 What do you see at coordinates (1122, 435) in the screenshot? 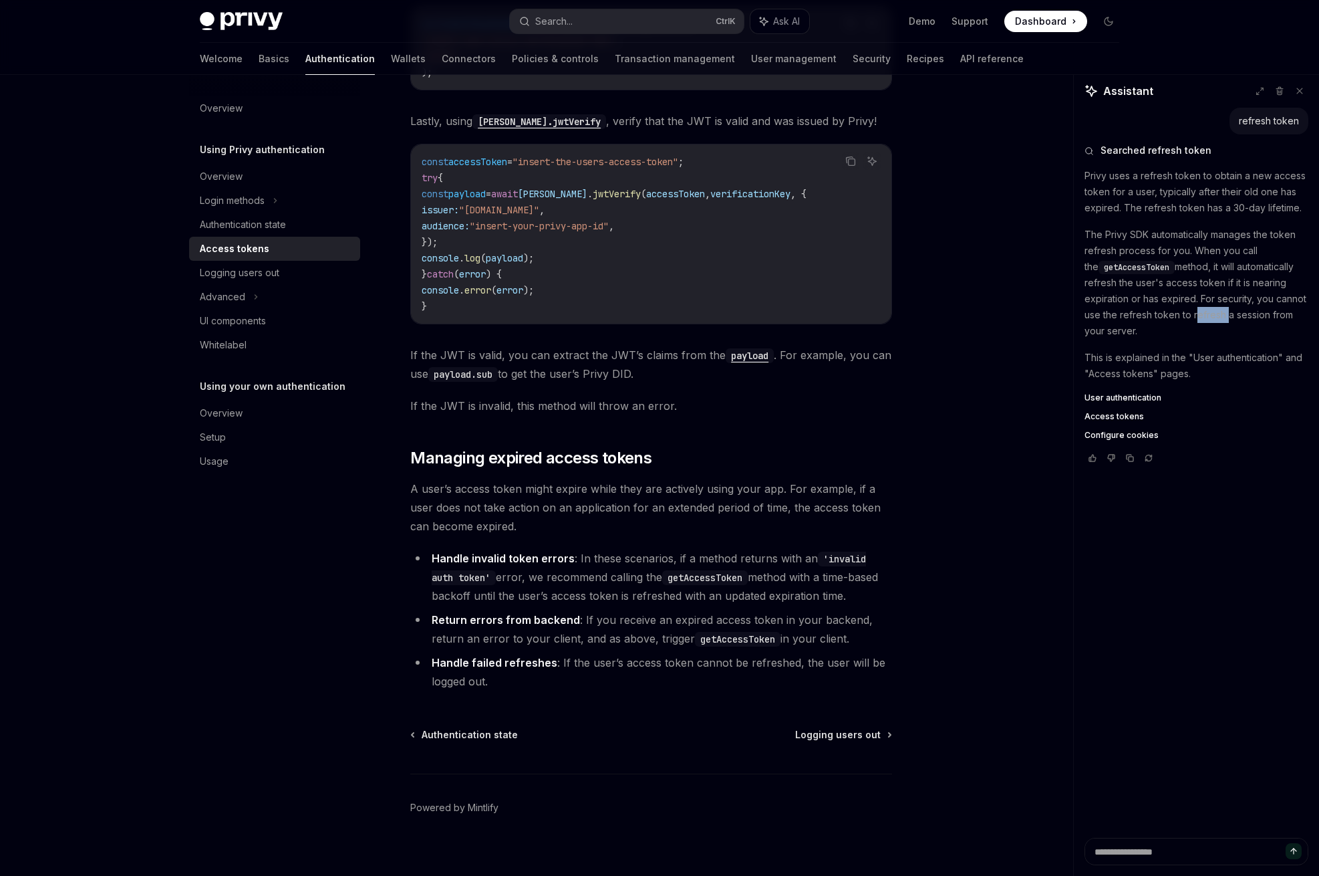
I see `span: Configure cookies` at bounding box center [1122, 435].